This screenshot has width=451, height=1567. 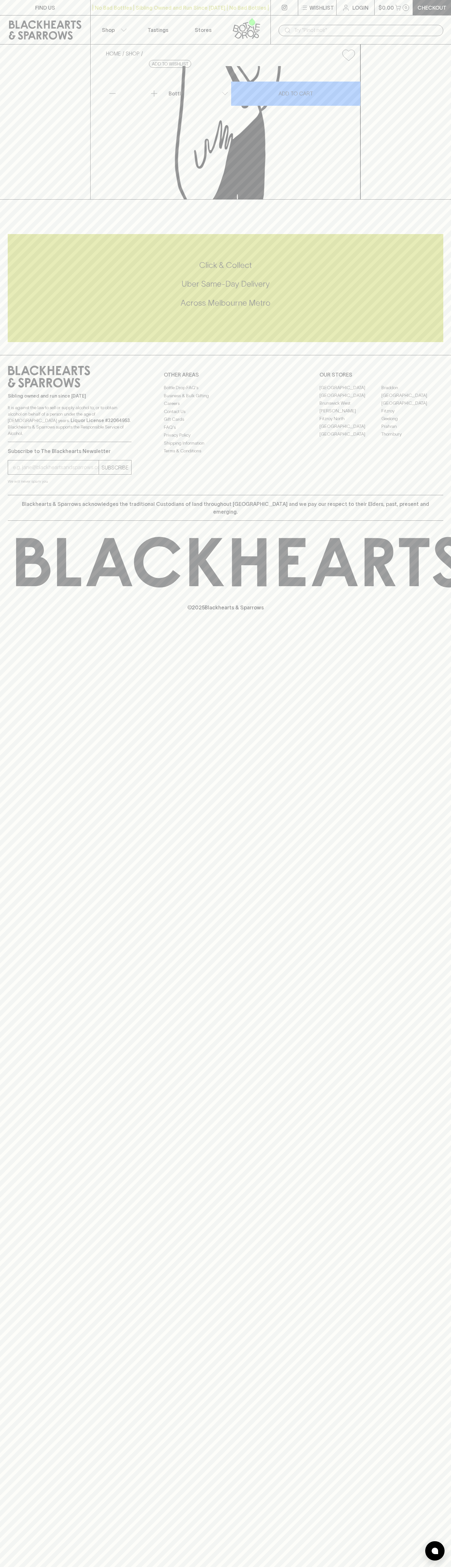 I want to click on div: Bottle, so click(x=198, y=94).